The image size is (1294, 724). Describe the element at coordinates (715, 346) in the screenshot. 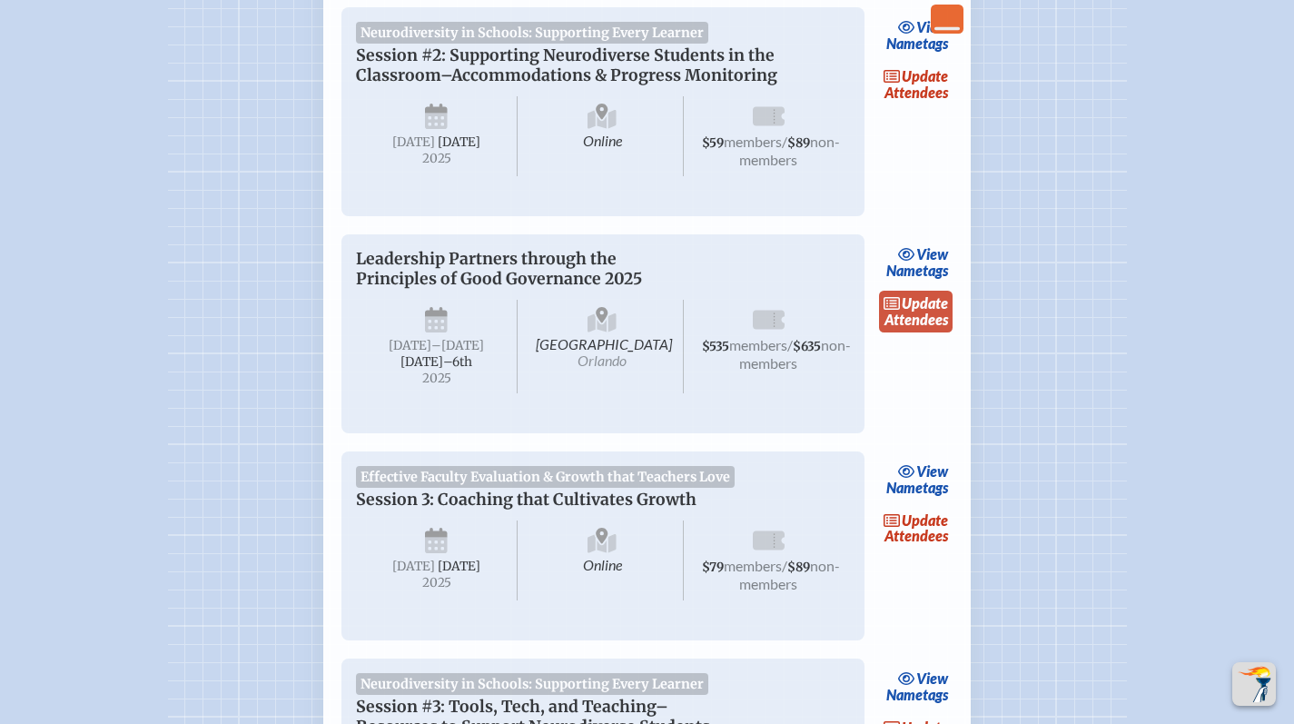

I see `span: $535` at that location.